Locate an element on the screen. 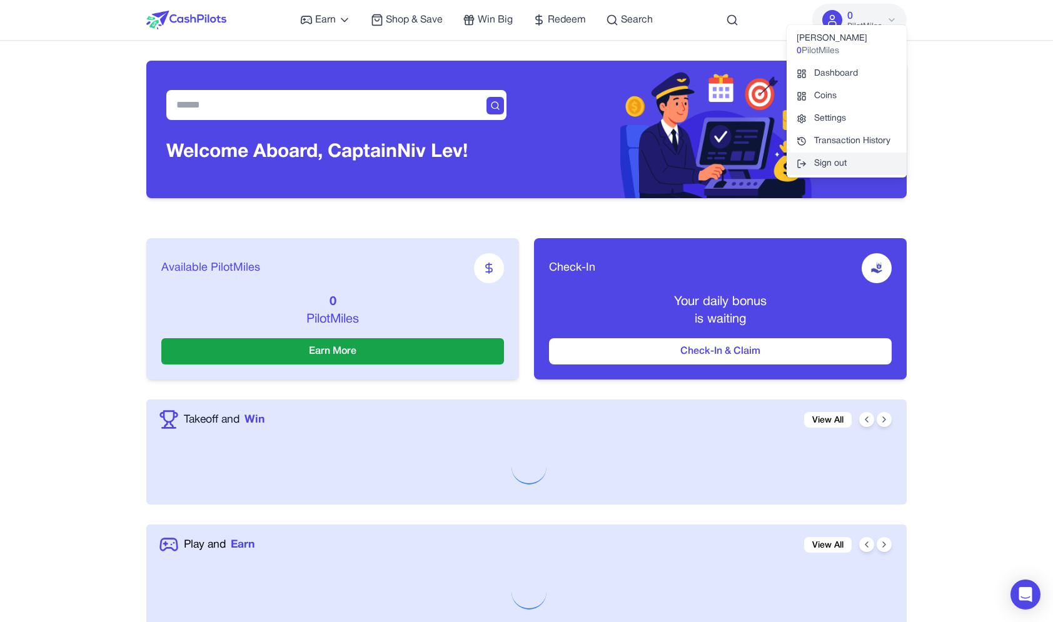 Image resolution: width=1053 pixels, height=622 pixels. span: Search is located at coordinates (636, 20).